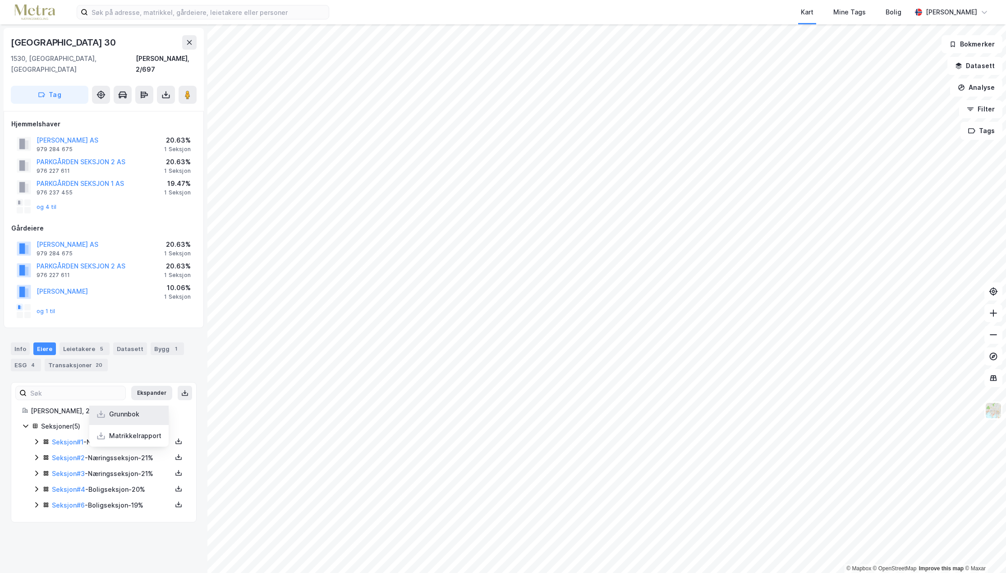  What do you see at coordinates (981, 109) in the screenshot?
I see `button: Filter` at bounding box center [981, 109].